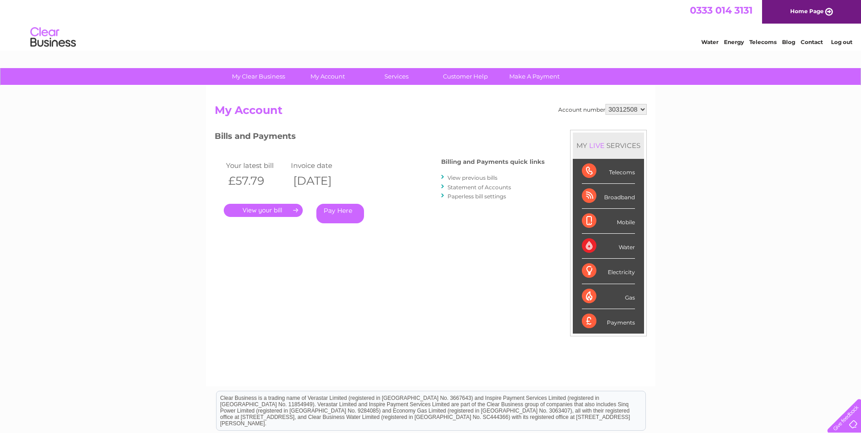  Describe the element at coordinates (603, 109) in the screenshot. I see `div: Account number` at that location.